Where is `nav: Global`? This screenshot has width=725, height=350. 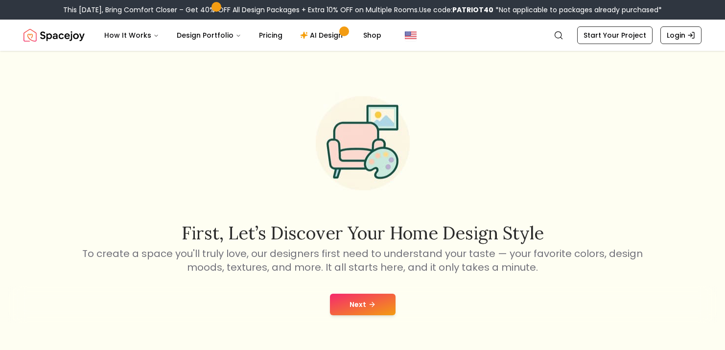 nav: Global is located at coordinates (362, 35).